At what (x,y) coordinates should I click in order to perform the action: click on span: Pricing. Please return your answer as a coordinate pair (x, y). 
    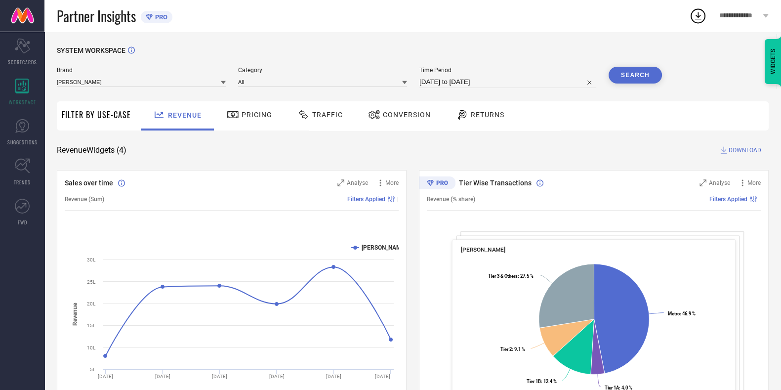
    Looking at the image, I should click on (257, 115).